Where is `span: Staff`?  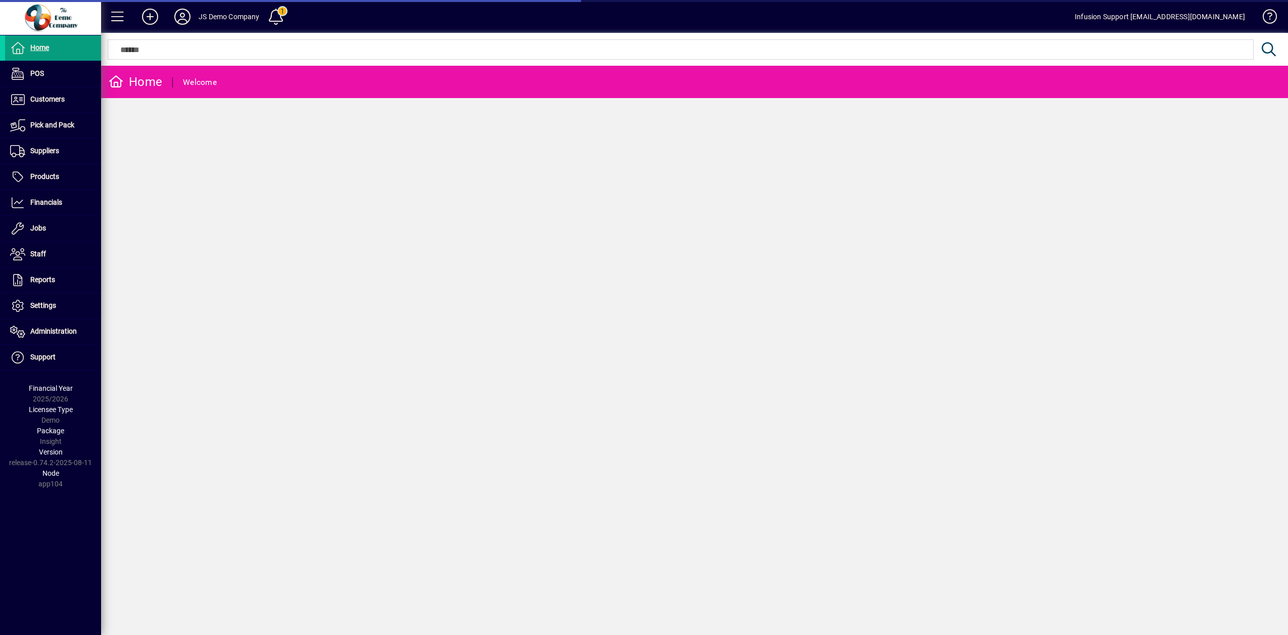
span: Staff is located at coordinates (38, 254).